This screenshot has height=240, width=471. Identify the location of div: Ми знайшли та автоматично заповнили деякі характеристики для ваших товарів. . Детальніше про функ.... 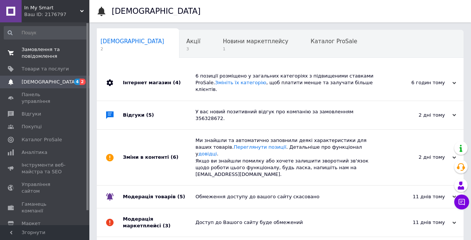
(289, 157).